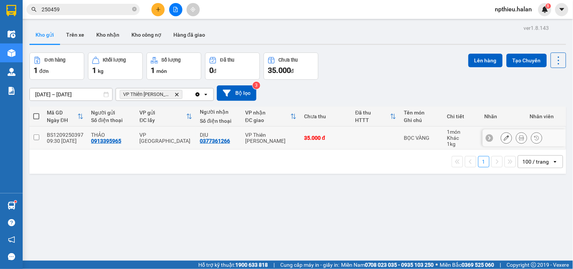 Image resolution: width=573 pixels, height=269 pixels. What do you see at coordinates (536, 162) in the screenshot?
I see `div: 100 / trang` at bounding box center [536, 162].